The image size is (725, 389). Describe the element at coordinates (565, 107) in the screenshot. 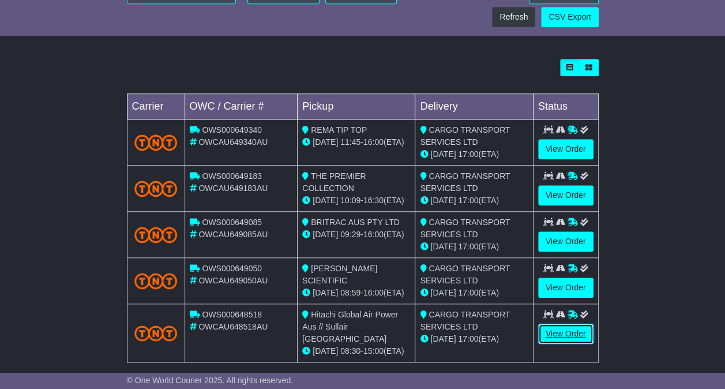

I see `td: Status` at that location.